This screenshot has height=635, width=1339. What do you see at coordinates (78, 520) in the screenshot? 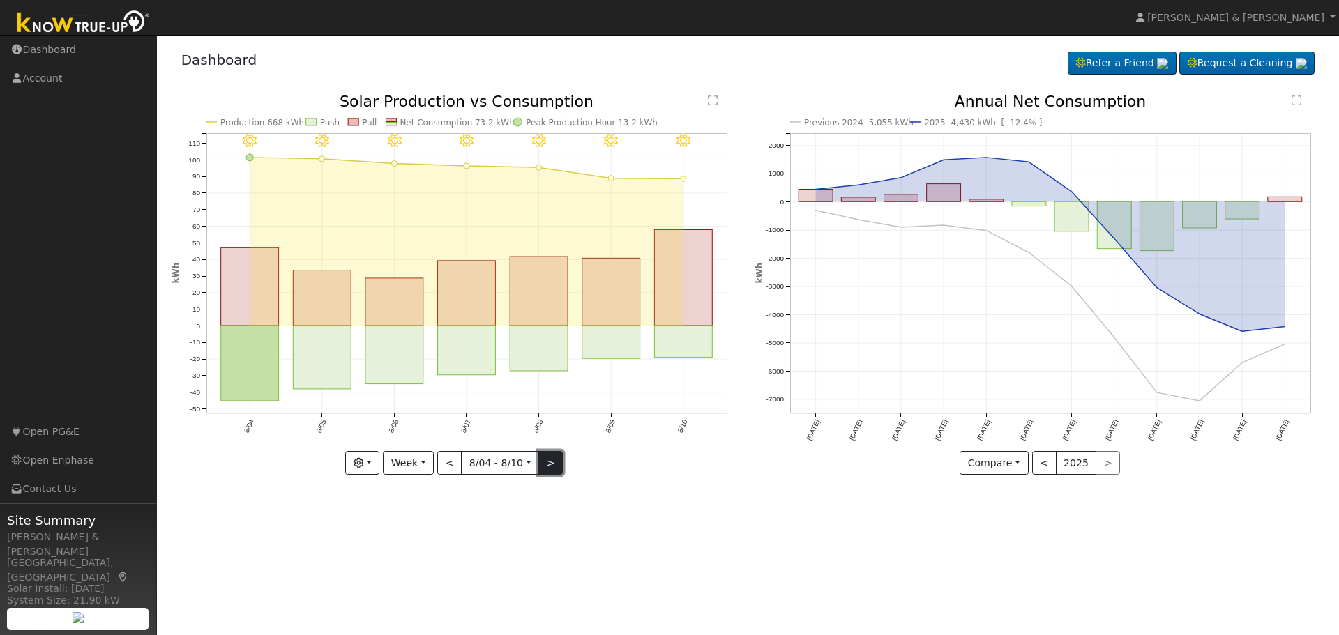
I see `span: Site Summary` at bounding box center [78, 520].